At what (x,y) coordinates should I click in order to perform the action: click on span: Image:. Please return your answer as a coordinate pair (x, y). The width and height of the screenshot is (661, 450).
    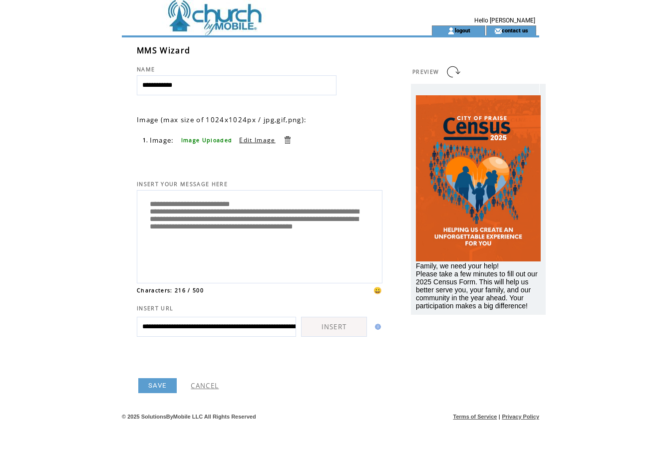
    Looking at the image, I should click on (162, 140).